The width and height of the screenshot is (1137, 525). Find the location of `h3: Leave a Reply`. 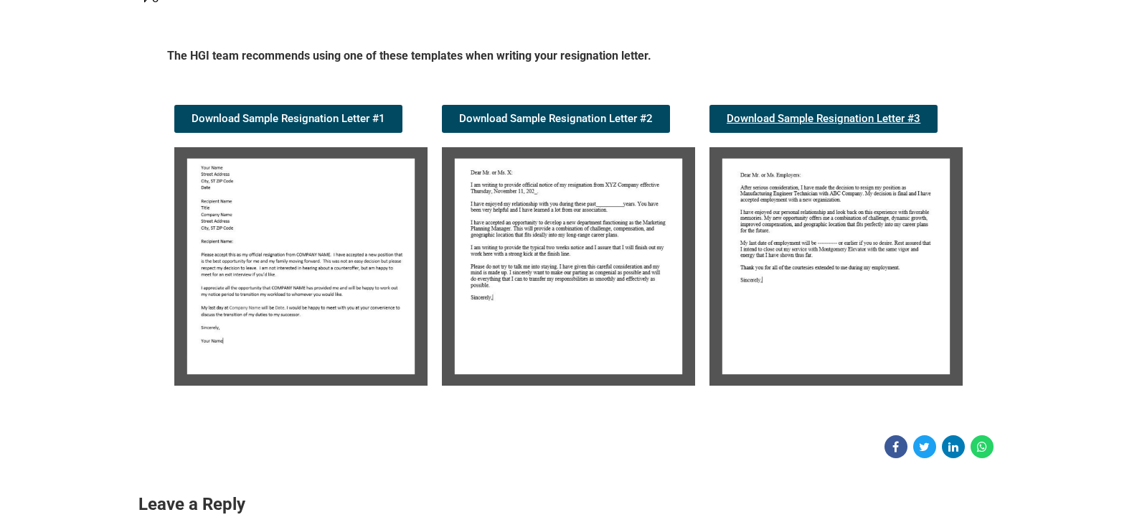

h3: Leave a Reply is located at coordinates (569, 504).